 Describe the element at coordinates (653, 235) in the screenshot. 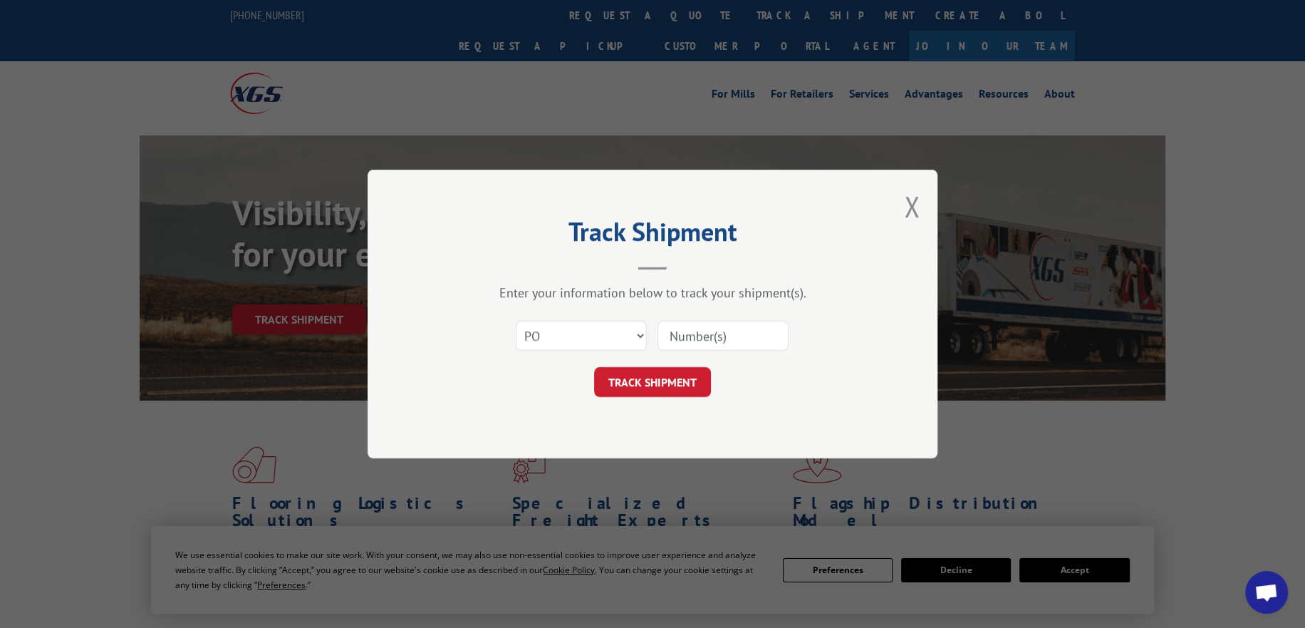

I see `h2: Track Shipment` at that location.